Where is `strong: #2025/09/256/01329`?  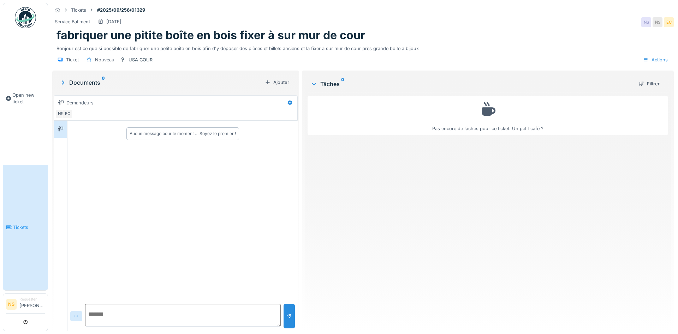 strong: #2025/09/256/01329 is located at coordinates (121, 10).